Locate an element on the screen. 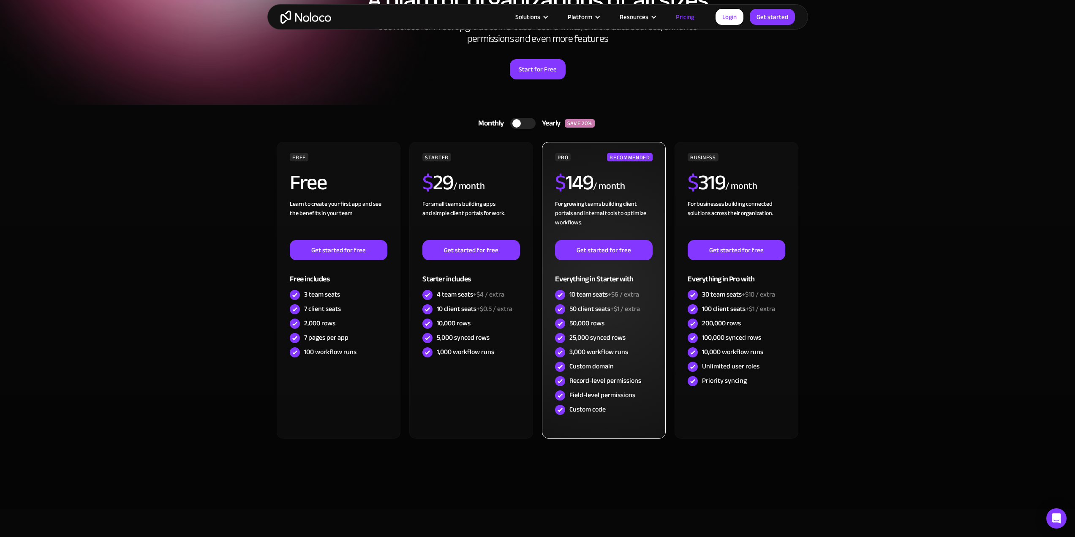  span: +$6 / extra is located at coordinates (623, 294).